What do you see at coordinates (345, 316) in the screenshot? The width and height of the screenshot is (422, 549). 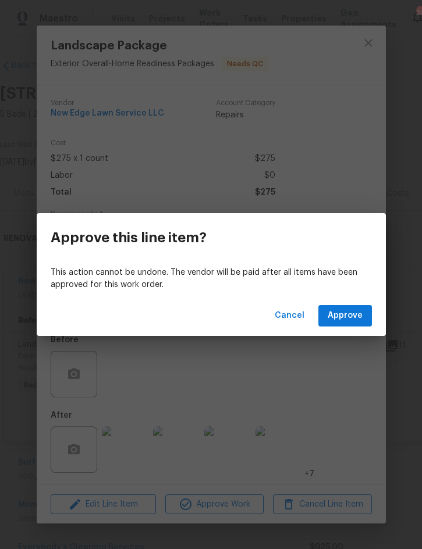 I see `button: Approve` at bounding box center [345, 316].